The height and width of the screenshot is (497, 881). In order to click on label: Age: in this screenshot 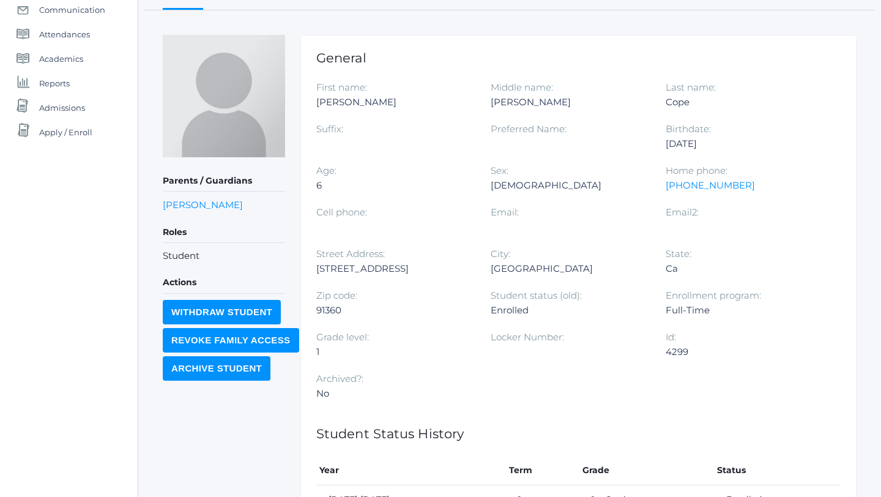, I will do `click(326, 170)`.